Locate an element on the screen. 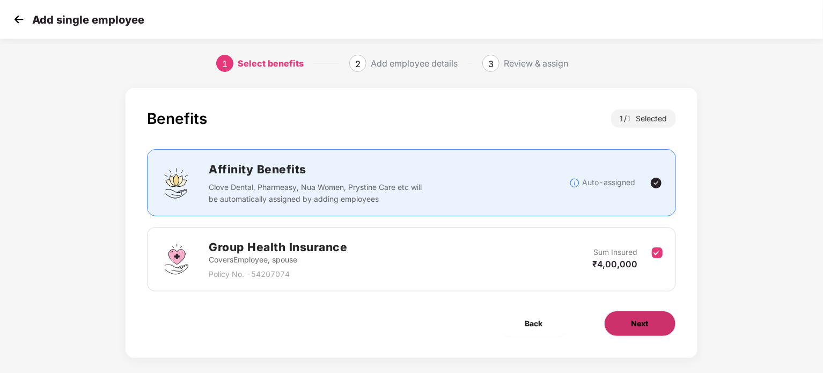 Image resolution: width=823 pixels, height=373 pixels. span: Next is located at coordinates (640, 323).